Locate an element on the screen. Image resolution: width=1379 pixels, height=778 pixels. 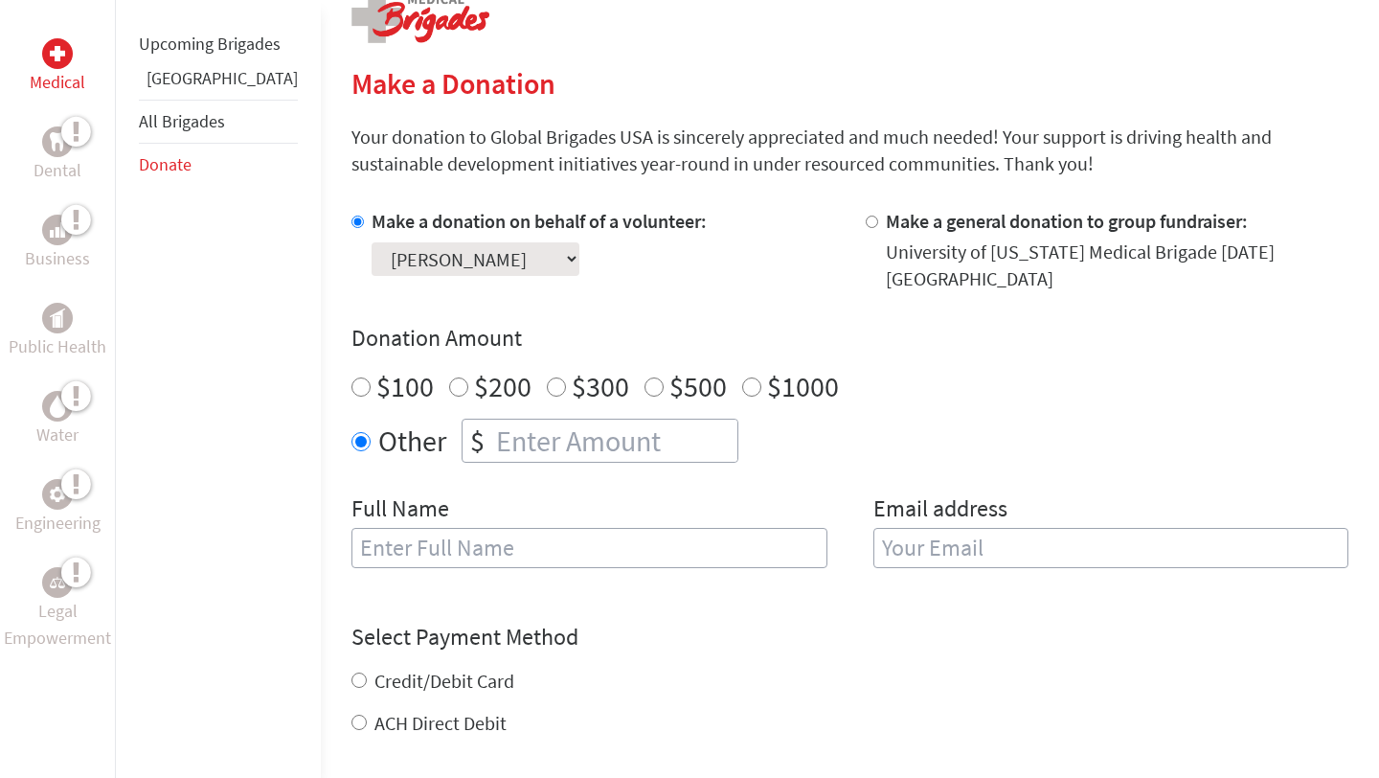
img: Legal Empowerment is located at coordinates (57, 582).